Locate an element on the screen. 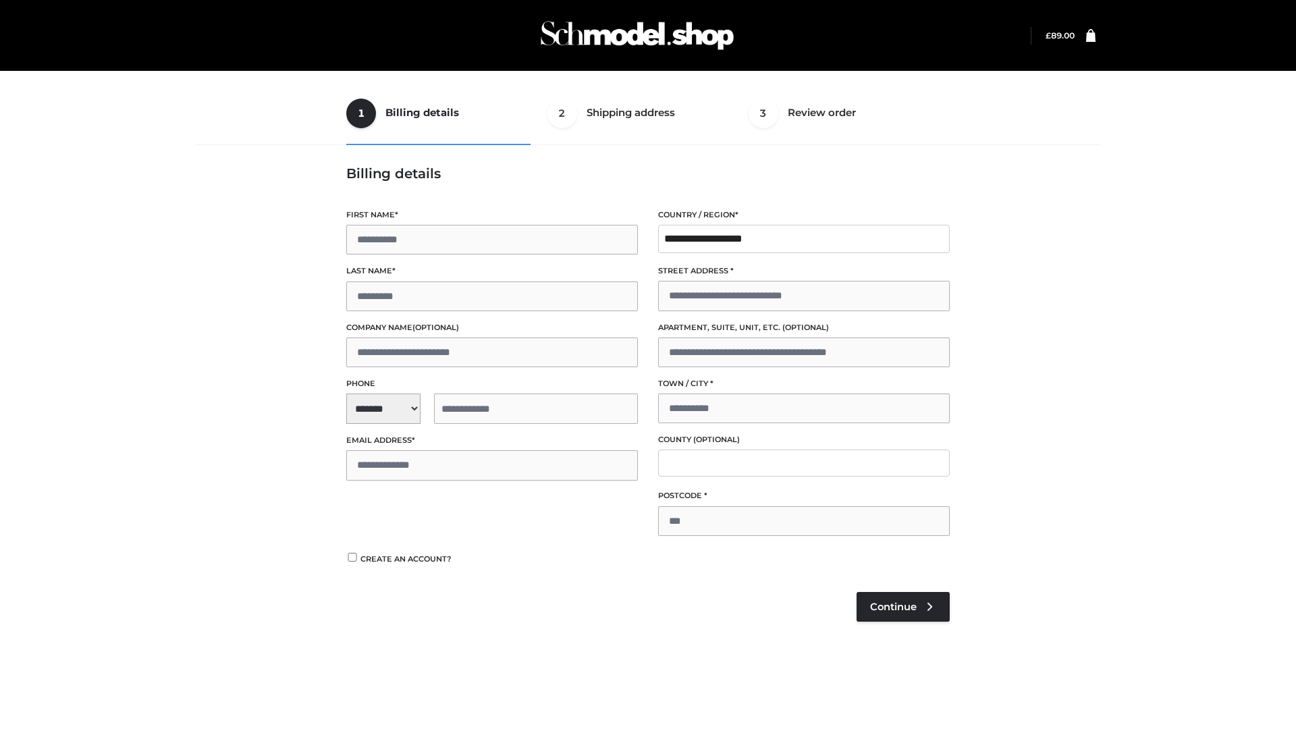  label: Email address is located at coordinates (492, 440).